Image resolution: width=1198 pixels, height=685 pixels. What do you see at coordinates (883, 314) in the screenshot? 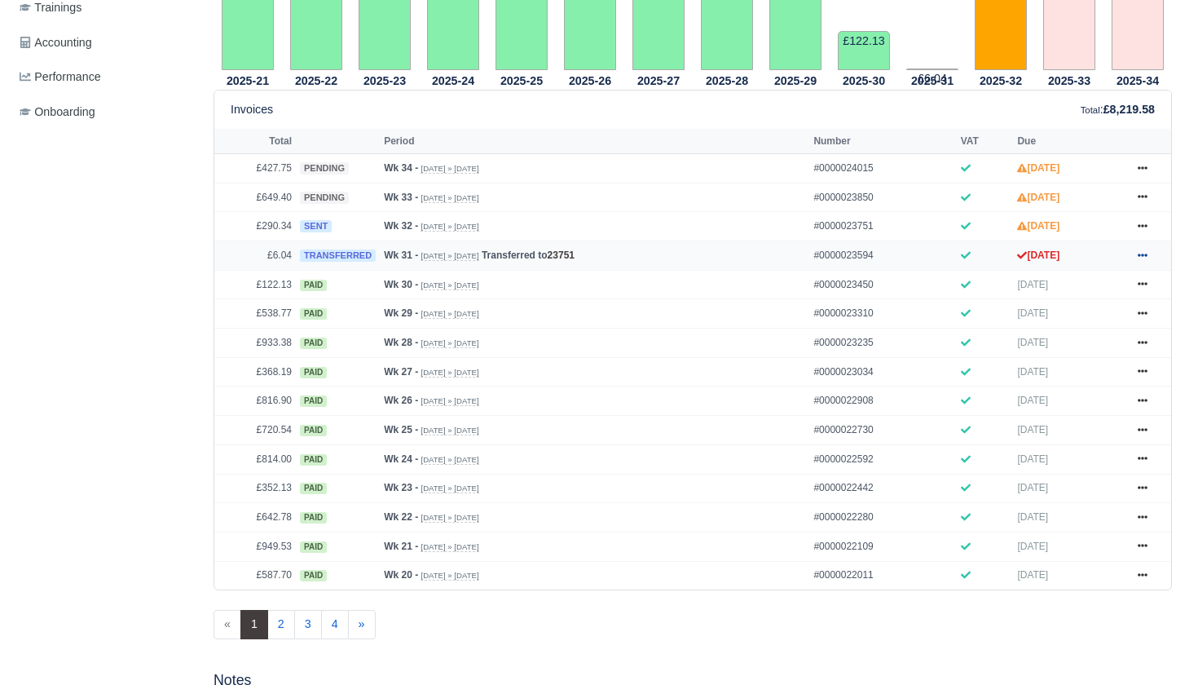
I see `td: #0000023310` at bounding box center [883, 314].